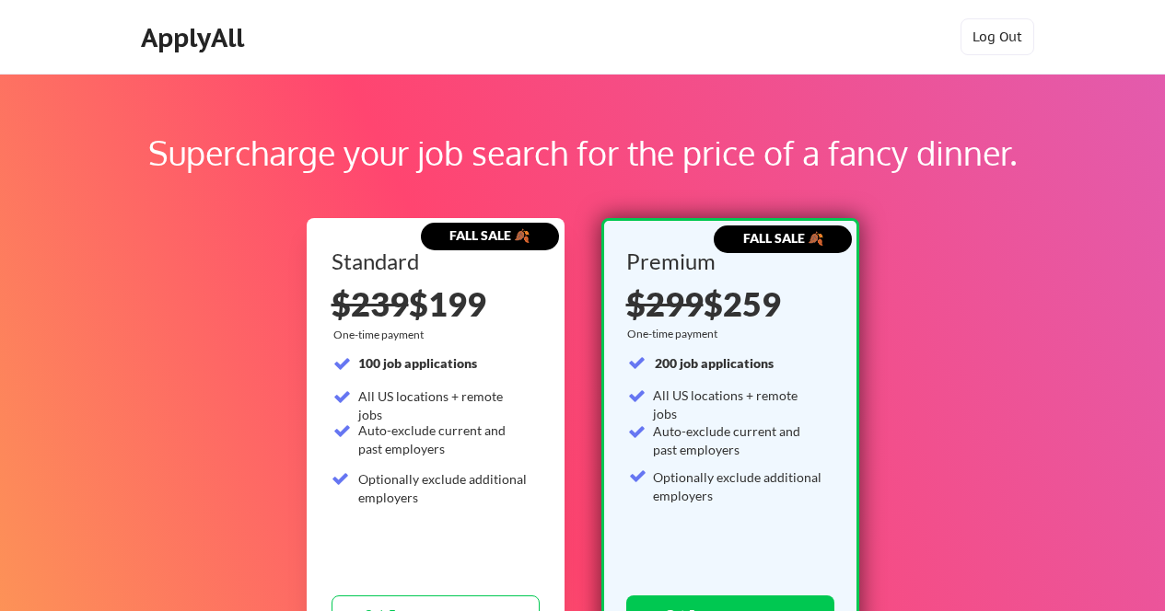 This screenshot has width=1165, height=611. I want to click on div: ApplyAll, so click(195, 38).